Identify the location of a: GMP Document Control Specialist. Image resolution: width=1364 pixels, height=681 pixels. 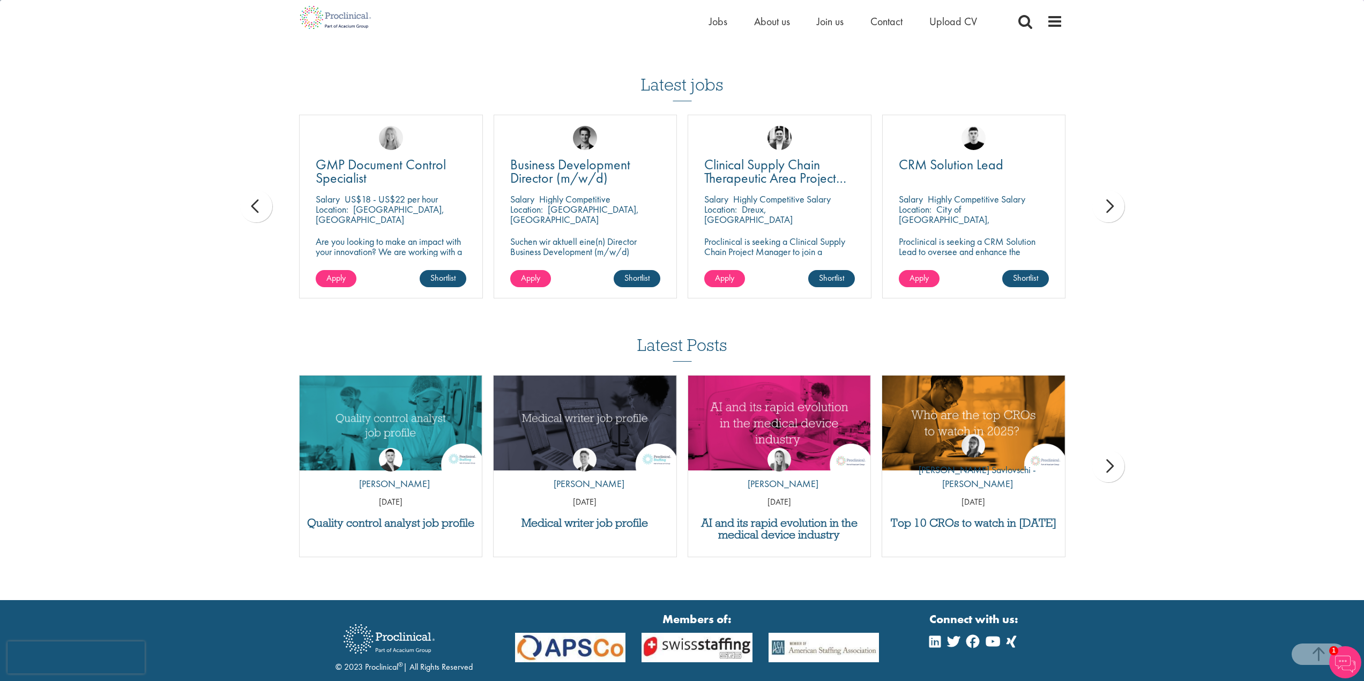
(391, 172).